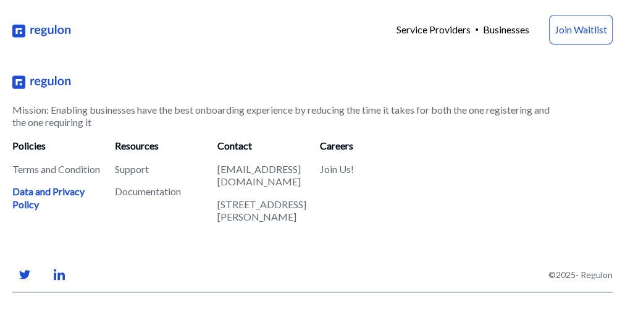 The image size is (625, 312). What do you see at coordinates (288, 116) in the screenshot?
I see `p: Mission: Enabling businesses have the best onboarding experience by reducing the time it takes fo...` at bounding box center [288, 116].